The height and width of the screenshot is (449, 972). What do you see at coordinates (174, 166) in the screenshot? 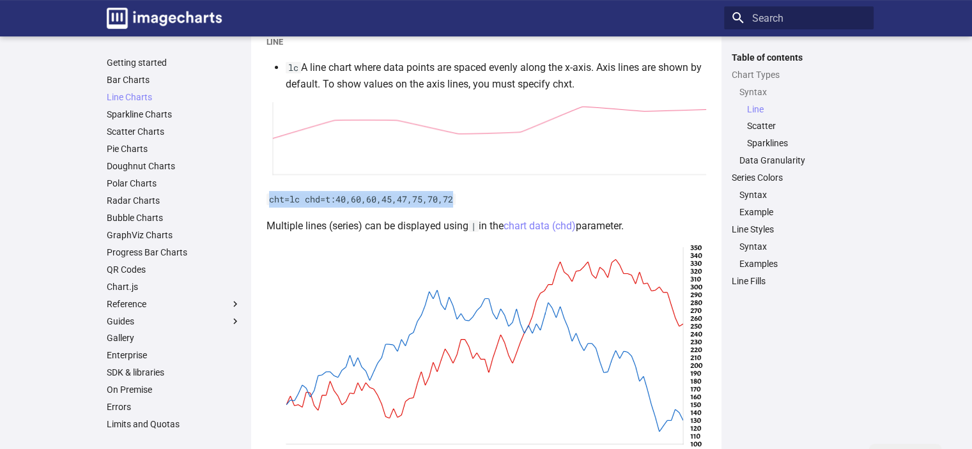
I see `a: Doughnut Charts` at bounding box center [174, 166].